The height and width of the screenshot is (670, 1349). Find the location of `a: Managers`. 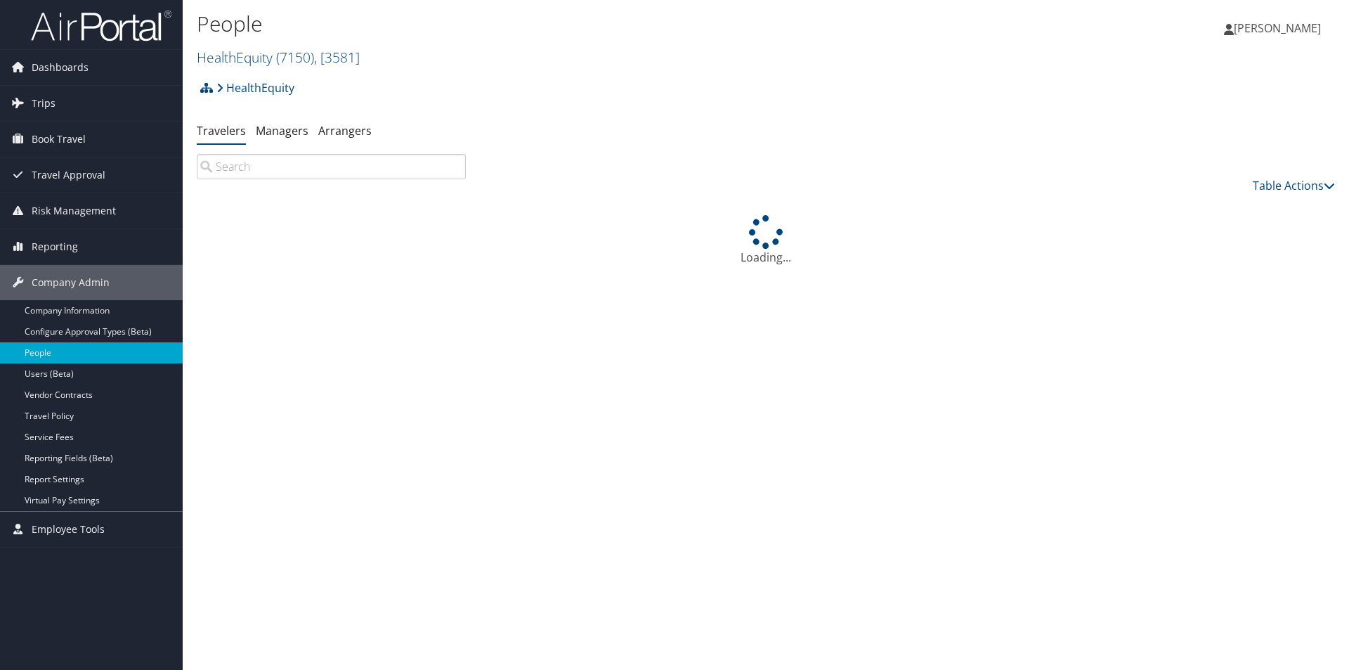

a: Managers is located at coordinates (282, 131).